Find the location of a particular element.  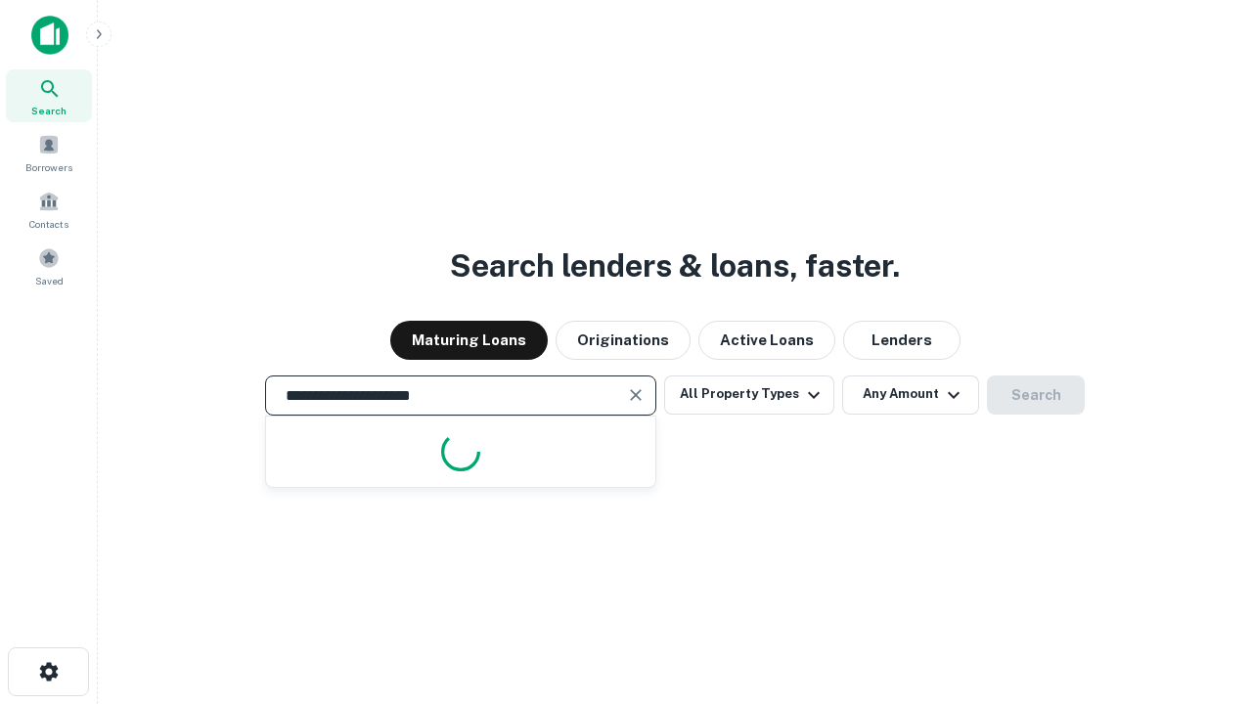

button: Active Loans is located at coordinates (767, 340).